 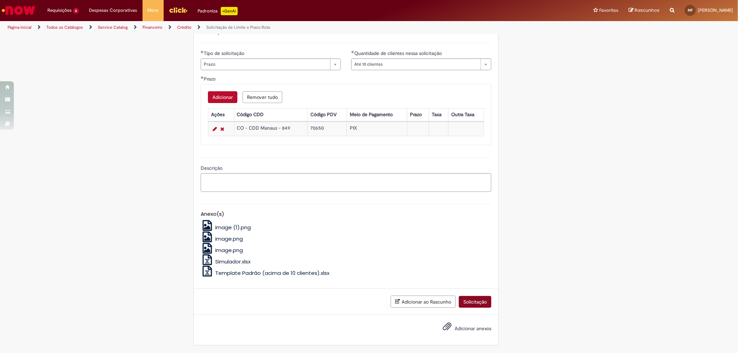 I want to click on span: Tipo de solicitação, so click(x=224, y=53).